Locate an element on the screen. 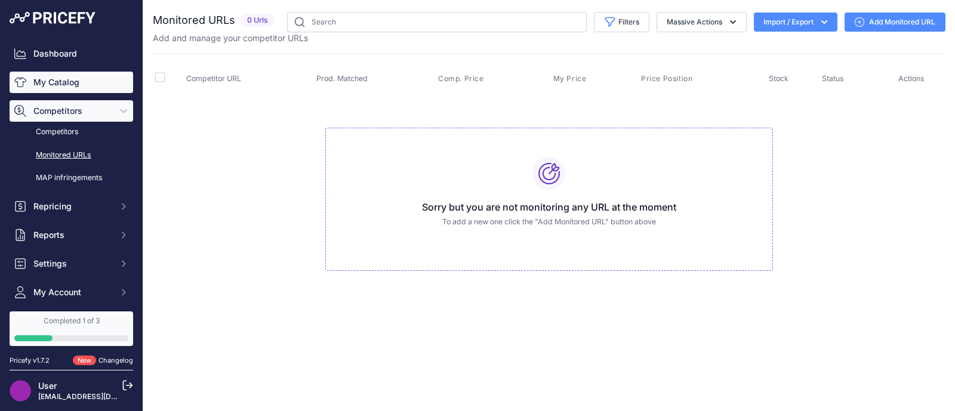 Image resolution: width=955 pixels, height=411 pixels. a: MAP infringements is located at coordinates (71, 178).